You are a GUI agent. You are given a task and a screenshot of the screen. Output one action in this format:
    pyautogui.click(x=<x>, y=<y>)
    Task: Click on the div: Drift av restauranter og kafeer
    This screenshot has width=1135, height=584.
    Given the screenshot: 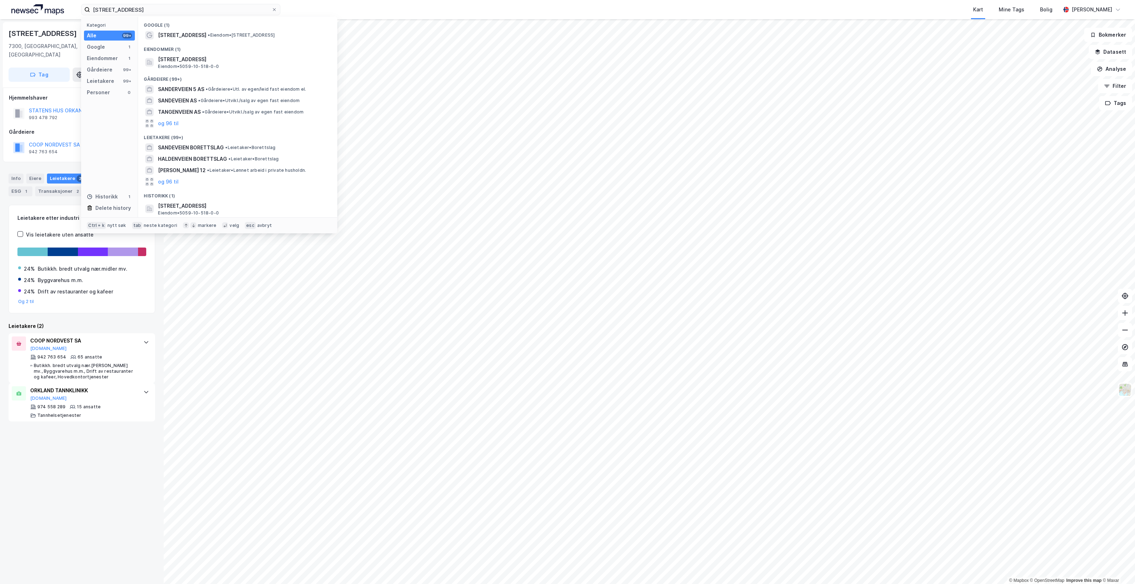 What is the action you would take?
    pyautogui.click(x=75, y=292)
    